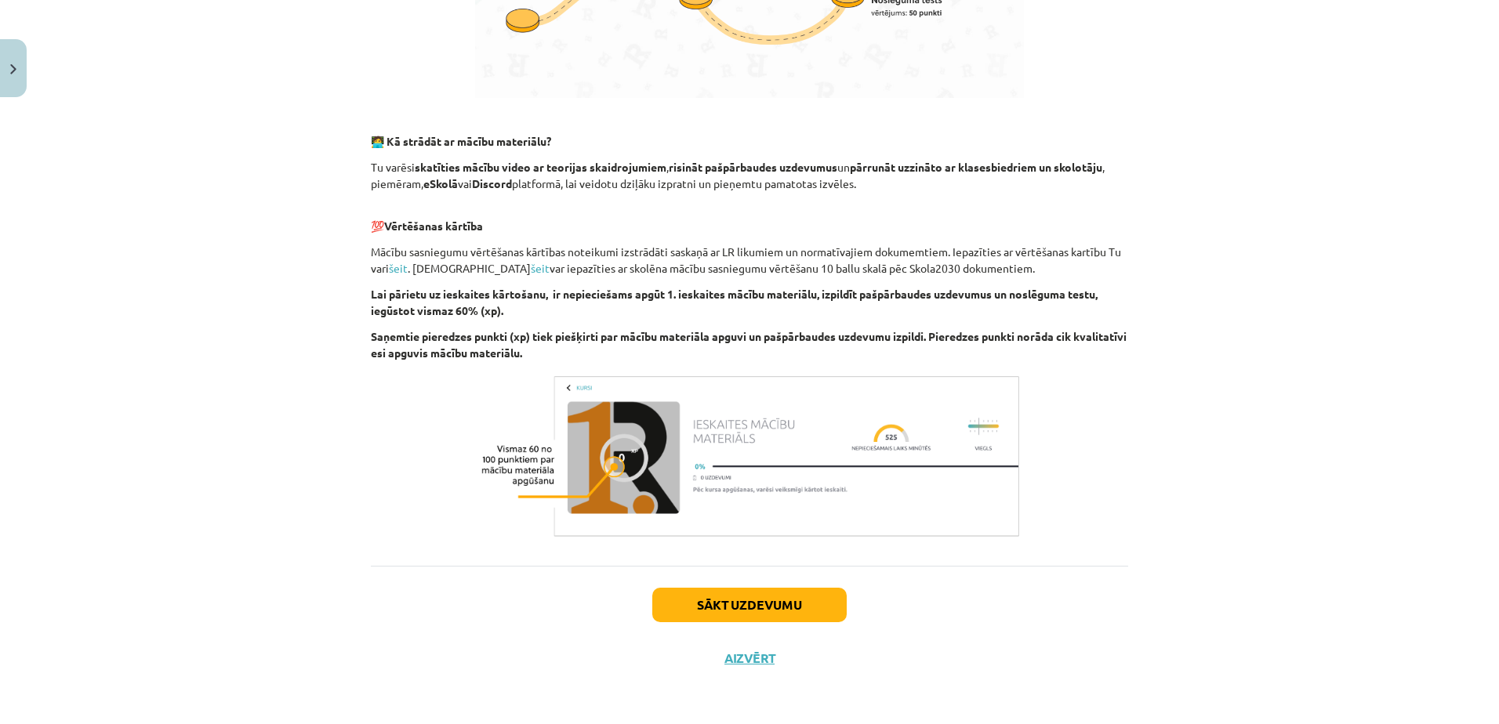 The width and height of the screenshot is (1499, 724). Describe the element at coordinates (434, 226) in the screenshot. I see `b: Vērtēšanas kārtība` at that location.